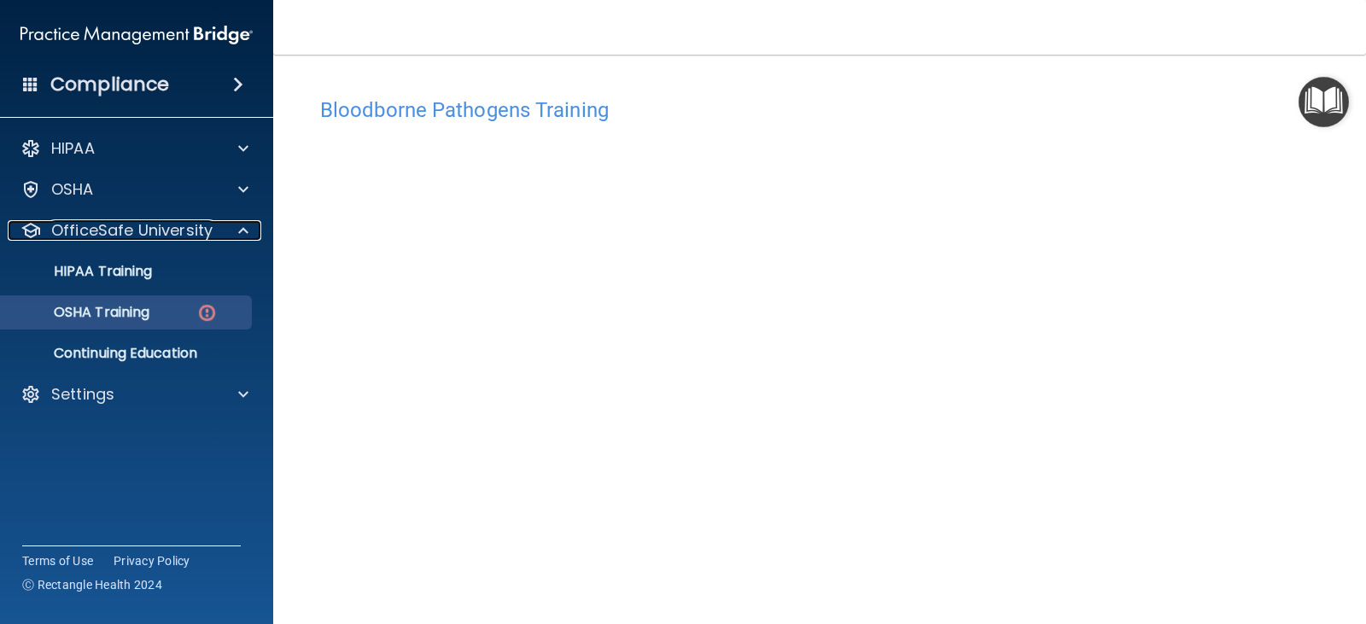 The image size is (1366, 624). What do you see at coordinates (820, 110) in the screenshot?
I see `h4: Bloodborne Pathogens Training` at bounding box center [820, 110].